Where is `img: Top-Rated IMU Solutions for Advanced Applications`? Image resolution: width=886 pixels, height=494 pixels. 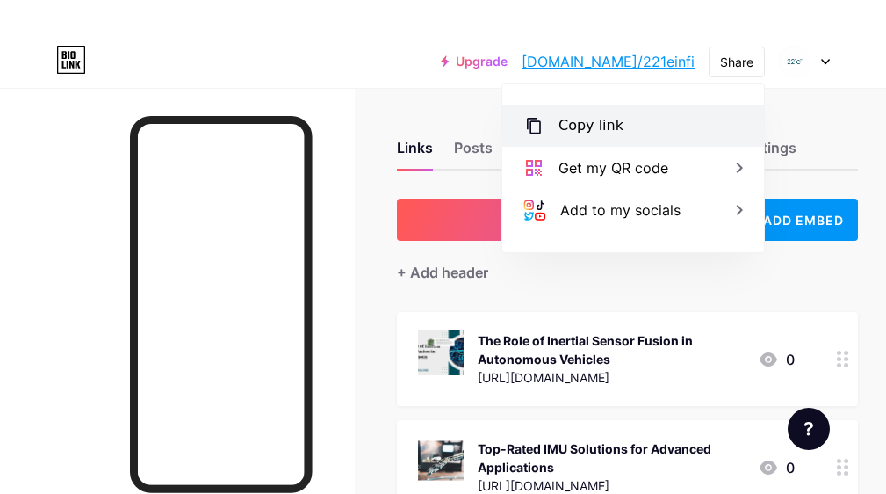
img: Top-Rated IMU Solutions for Advanced Applications is located at coordinates (441, 460).